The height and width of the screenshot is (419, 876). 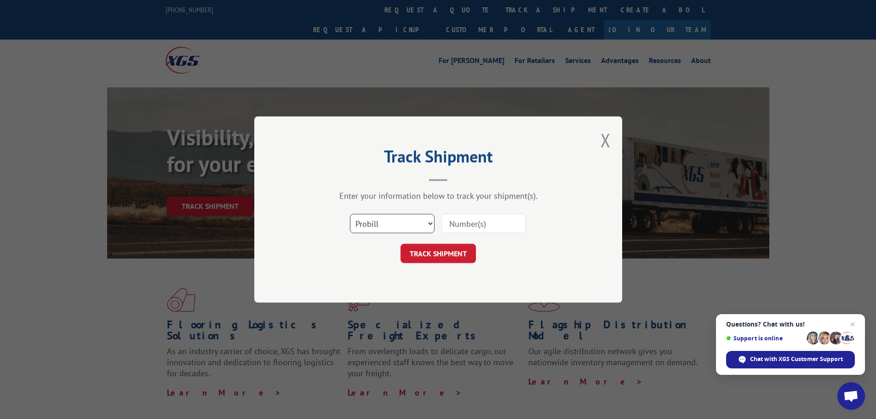 What do you see at coordinates (438, 253) in the screenshot?
I see `button: TRACK SHIPMENT` at bounding box center [438, 253].